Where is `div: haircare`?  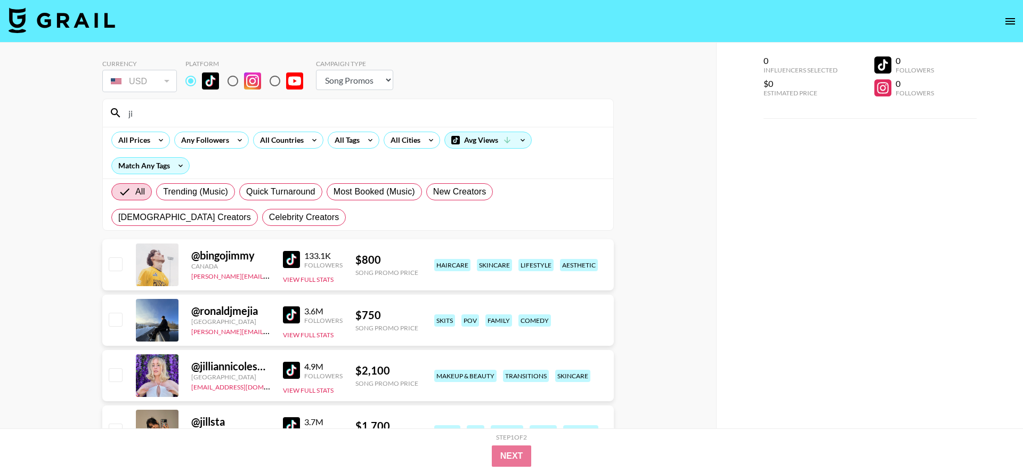 div: haircare is located at coordinates (452, 265).